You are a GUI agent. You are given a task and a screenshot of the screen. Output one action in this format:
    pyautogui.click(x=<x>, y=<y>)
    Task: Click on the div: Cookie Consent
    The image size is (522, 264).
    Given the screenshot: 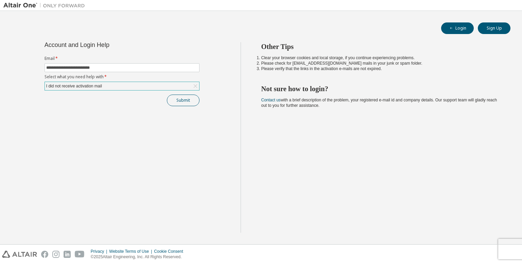 What is the action you would take?
    pyautogui.click(x=170, y=251)
    